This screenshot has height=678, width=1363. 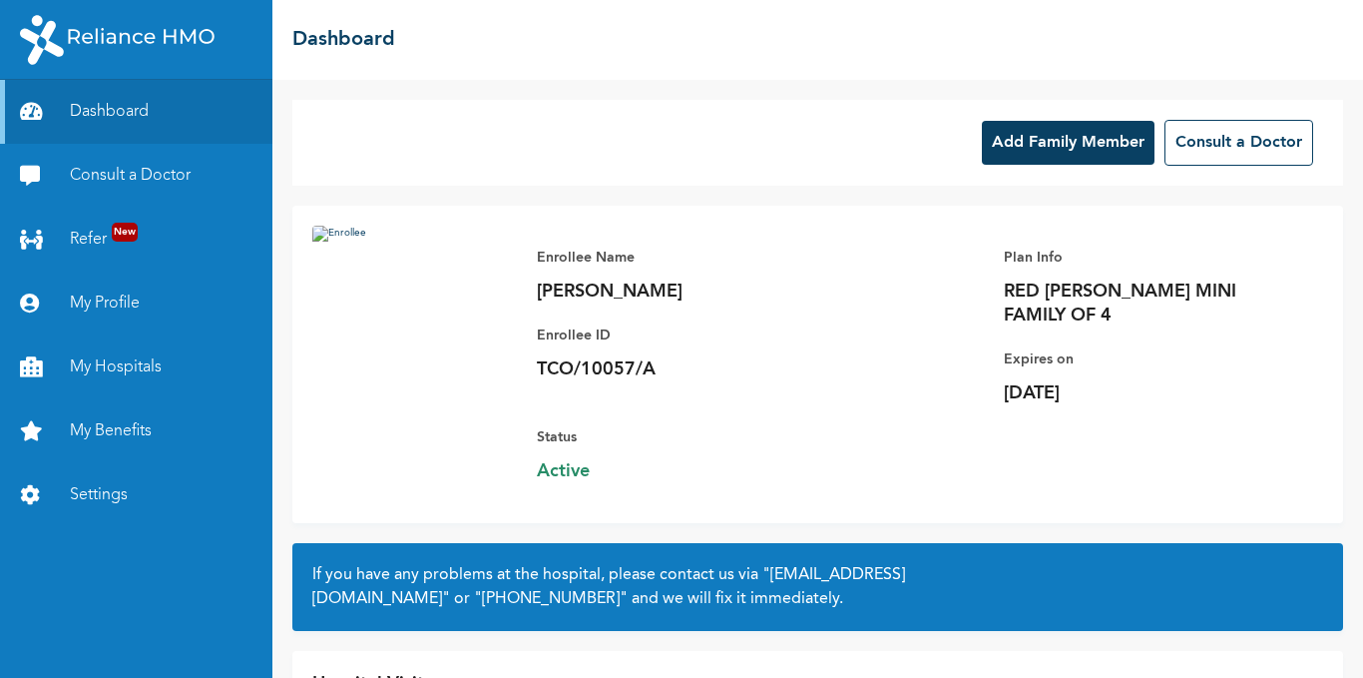 I want to click on p: Enrollee Name, so click(x=677, y=257).